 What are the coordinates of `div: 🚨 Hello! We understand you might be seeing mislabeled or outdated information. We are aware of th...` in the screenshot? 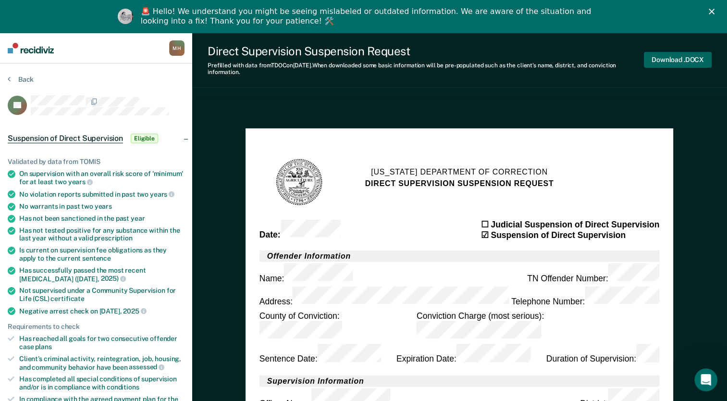 It's located at (367, 16).